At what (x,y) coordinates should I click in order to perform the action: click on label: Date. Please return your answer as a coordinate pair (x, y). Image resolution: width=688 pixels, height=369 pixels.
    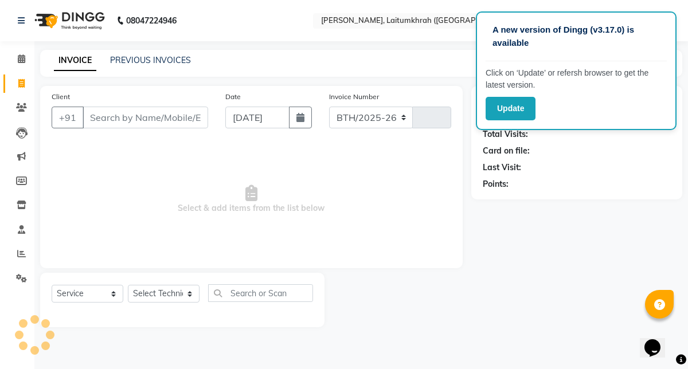
    Looking at the image, I should click on (233, 97).